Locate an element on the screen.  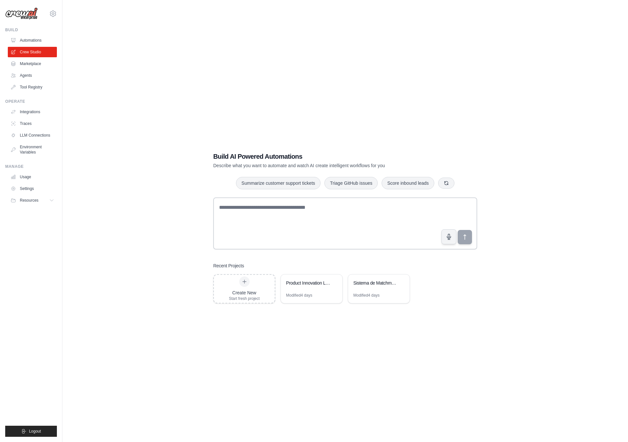
button: Triage GitHub issues is located at coordinates (351, 183).